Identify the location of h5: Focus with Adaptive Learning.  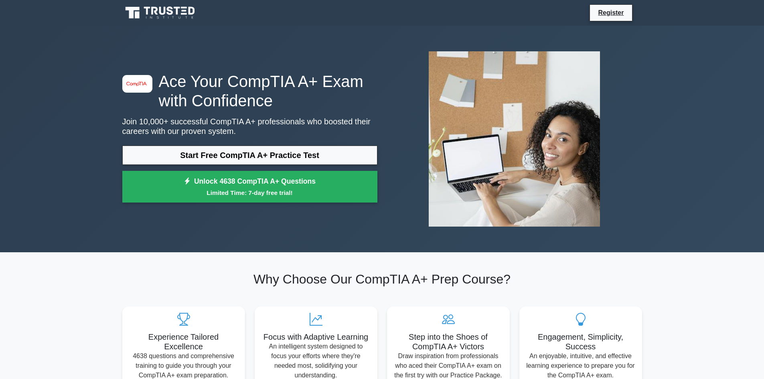
(316, 337).